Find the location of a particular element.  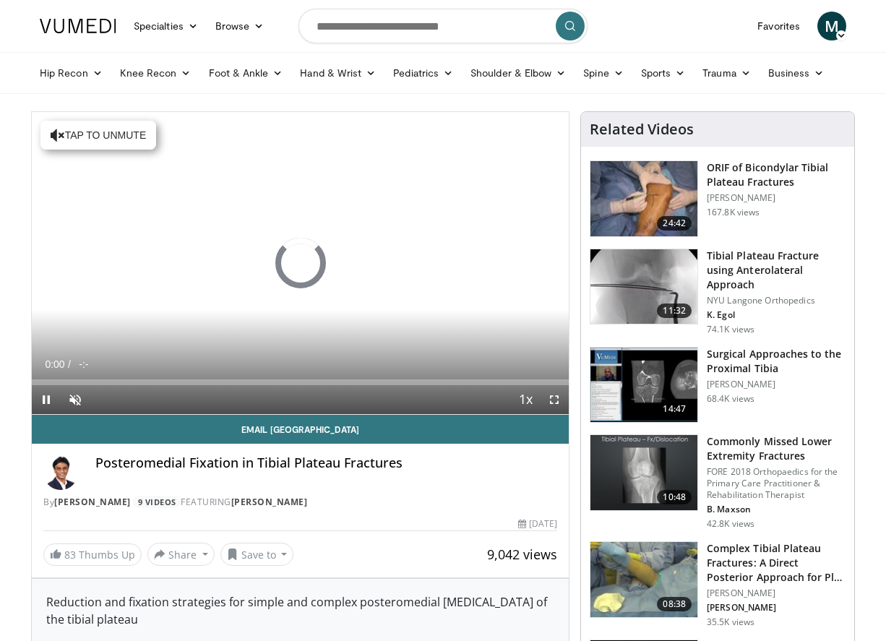

span: 9,042 views is located at coordinates (522, 554).